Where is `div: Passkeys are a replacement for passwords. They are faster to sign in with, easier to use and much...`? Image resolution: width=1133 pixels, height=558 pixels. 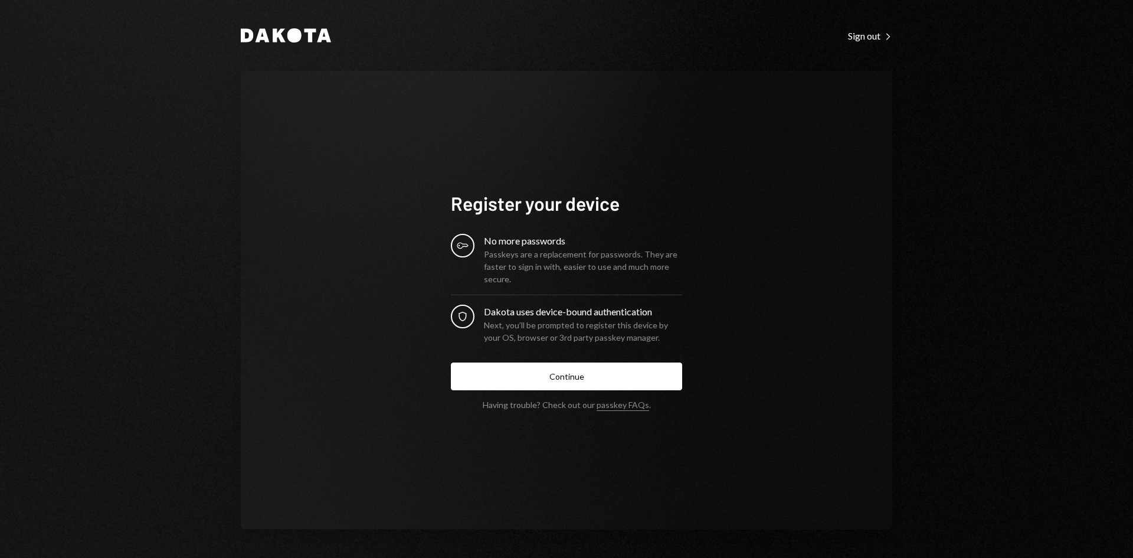 div: Passkeys are a replacement for passwords. They are faster to sign in with, easier to use and much... is located at coordinates (583, 266).